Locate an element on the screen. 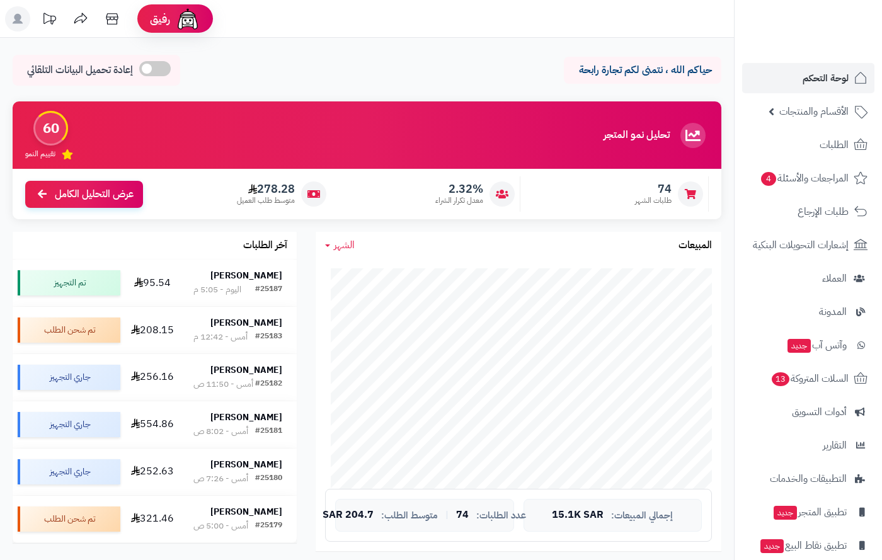  a: السلات المتروكة13 is located at coordinates (808, 379).